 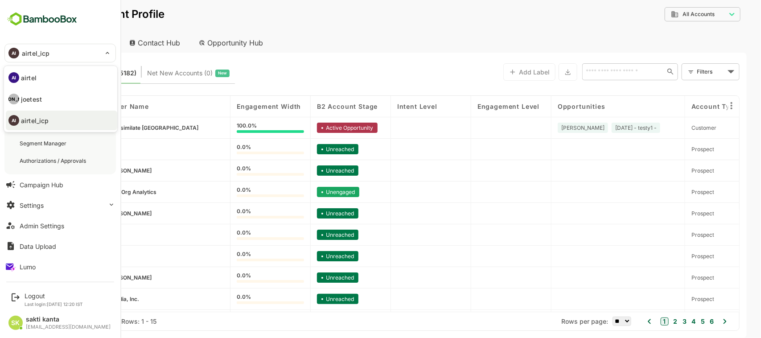 What do you see at coordinates (122, 127) in the screenshot?
I see `span: Reassimilate Argentina` at bounding box center [122, 127].